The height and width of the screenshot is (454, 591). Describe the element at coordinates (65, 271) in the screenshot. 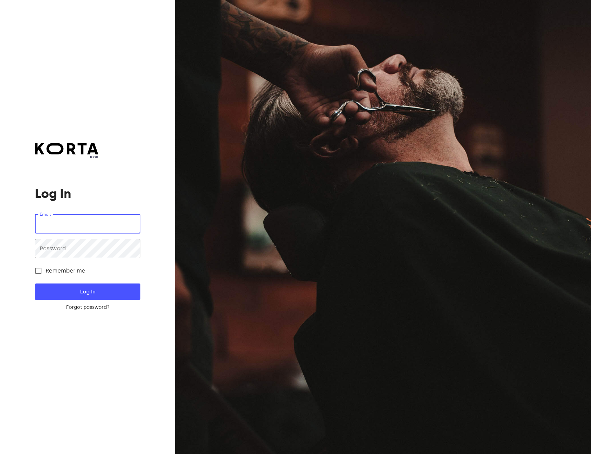

I see `span: Remember me` at that location.